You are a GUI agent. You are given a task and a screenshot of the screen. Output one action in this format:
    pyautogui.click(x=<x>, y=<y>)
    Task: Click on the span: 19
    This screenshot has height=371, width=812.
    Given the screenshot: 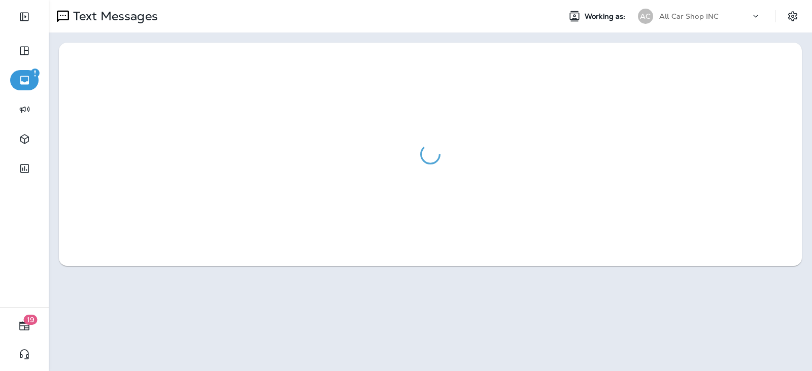 What is the action you would take?
    pyautogui.click(x=30, y=320)
    